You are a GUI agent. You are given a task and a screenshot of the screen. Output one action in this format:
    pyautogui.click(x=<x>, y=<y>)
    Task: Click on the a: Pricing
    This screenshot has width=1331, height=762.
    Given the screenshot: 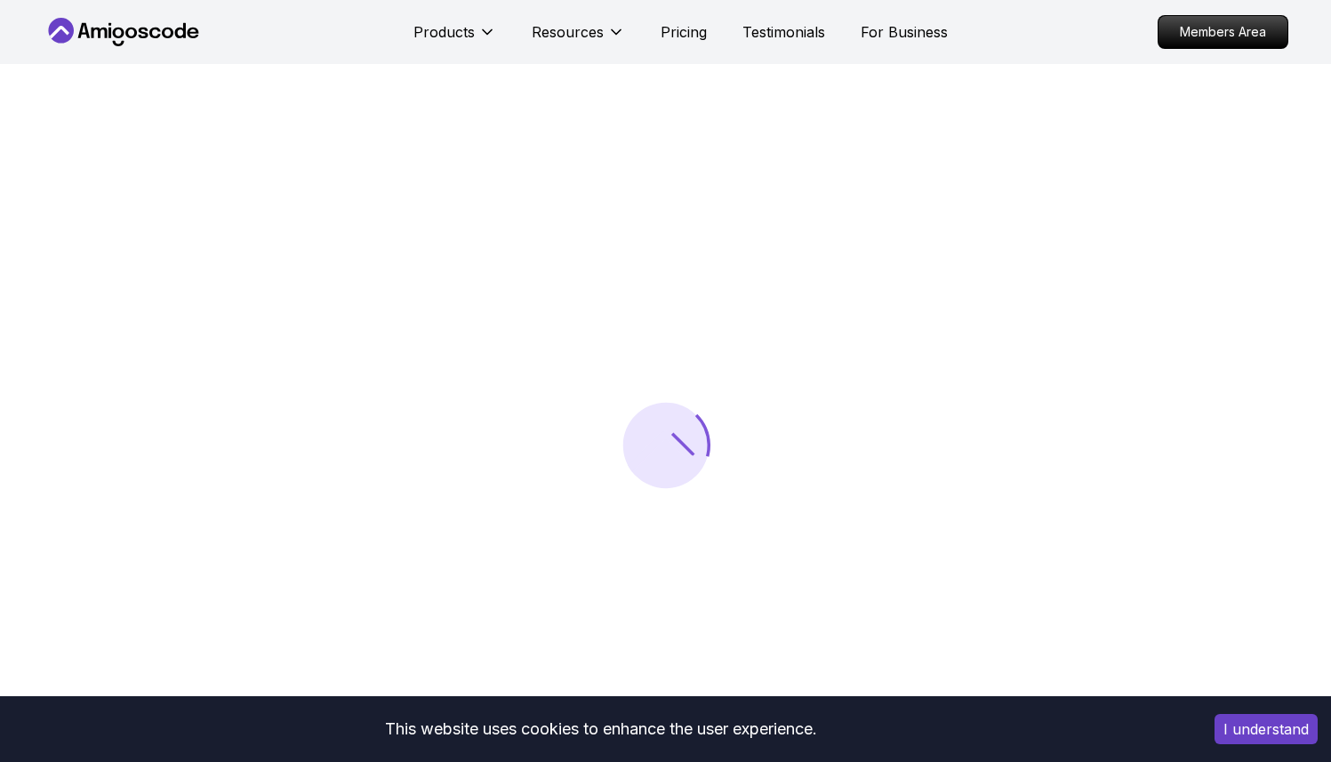 What is the action you would take?
    pyautogui.click(x=683, y=32)
    